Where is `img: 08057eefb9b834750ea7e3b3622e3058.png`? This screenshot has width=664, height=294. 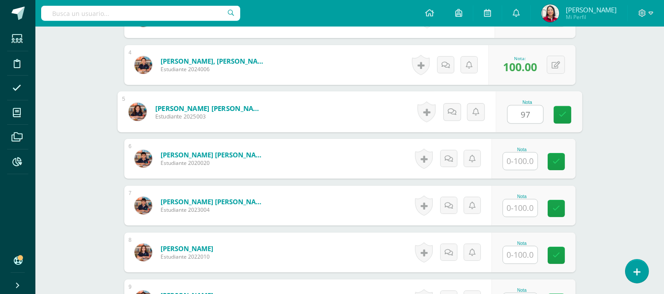 img: 08057eefb9b834750ea7e3b3622e3058.png is located at coordinates (551, 13).